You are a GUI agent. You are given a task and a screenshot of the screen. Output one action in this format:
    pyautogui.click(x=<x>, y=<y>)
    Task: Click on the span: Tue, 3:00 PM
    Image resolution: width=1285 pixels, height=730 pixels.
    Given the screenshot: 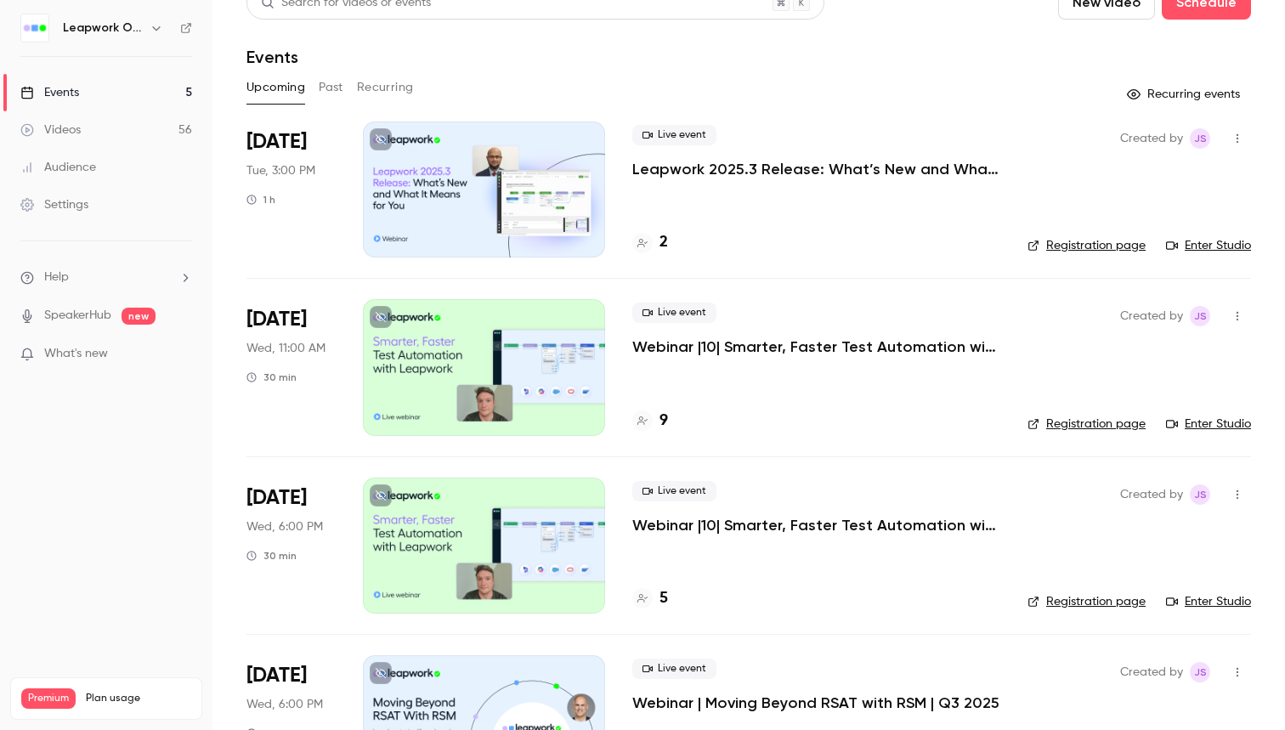 What is the action you would take?
    pyautogui.click(x=280, y=171)
    